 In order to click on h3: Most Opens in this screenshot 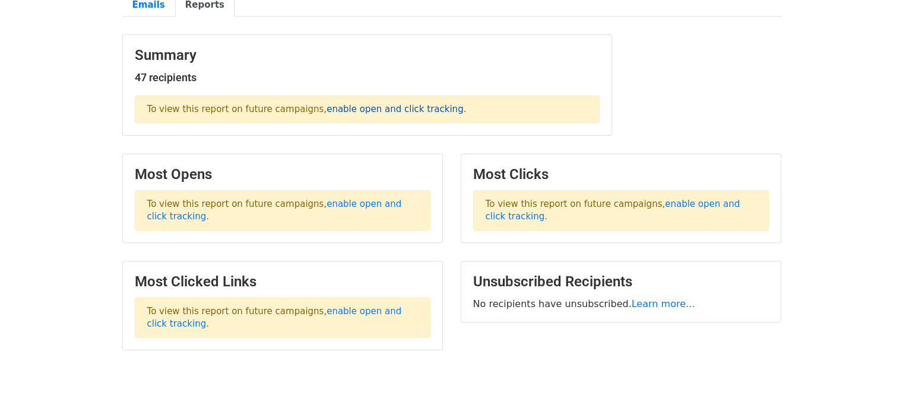, I will do `click(282, 174)`.